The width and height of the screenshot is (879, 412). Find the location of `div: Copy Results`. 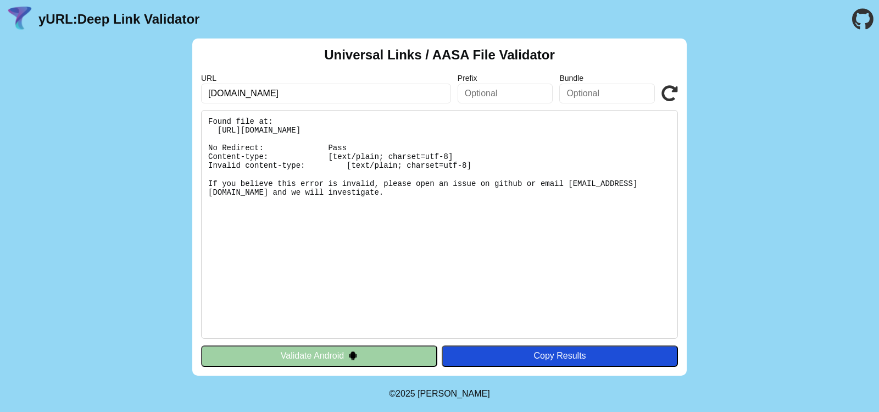

div: Copy Results is located at coordinates (560, 356).